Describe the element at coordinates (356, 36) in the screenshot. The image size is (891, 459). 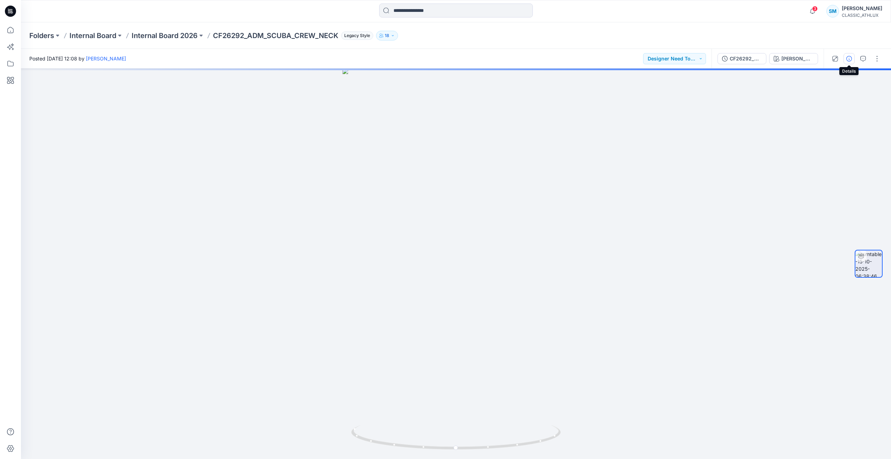
I see `button: Legacy Style` at that location.